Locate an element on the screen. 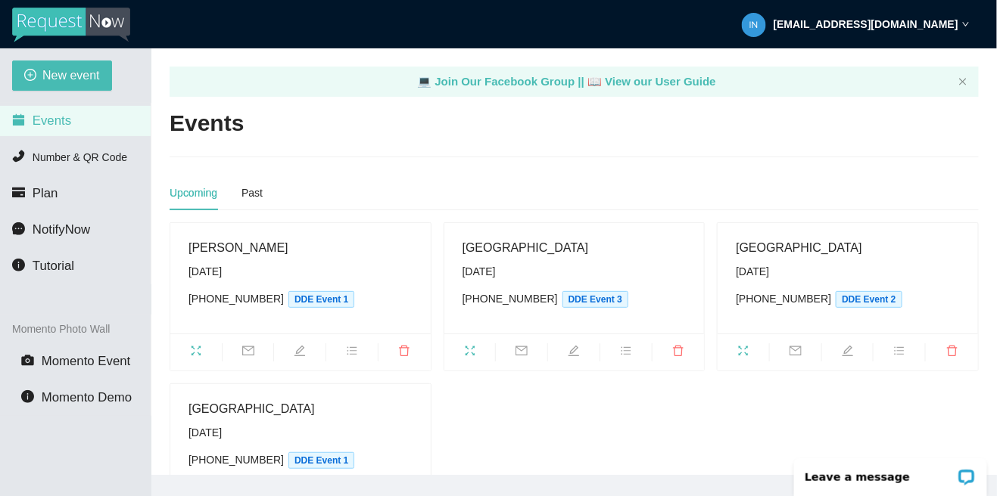  span: Plan is located at coordinates (45, 193).